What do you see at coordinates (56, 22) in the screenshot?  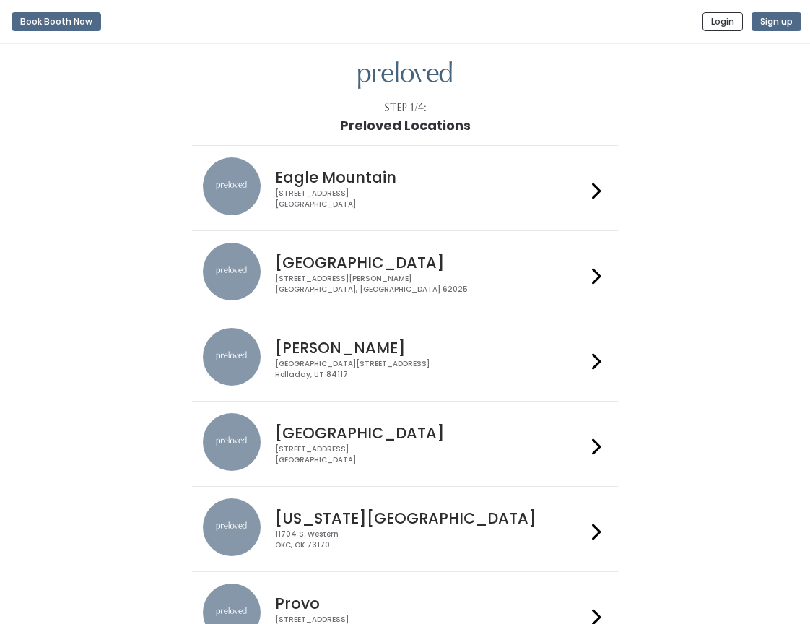 I see `a: Book Booth Now` at bounding box center [56, 22].